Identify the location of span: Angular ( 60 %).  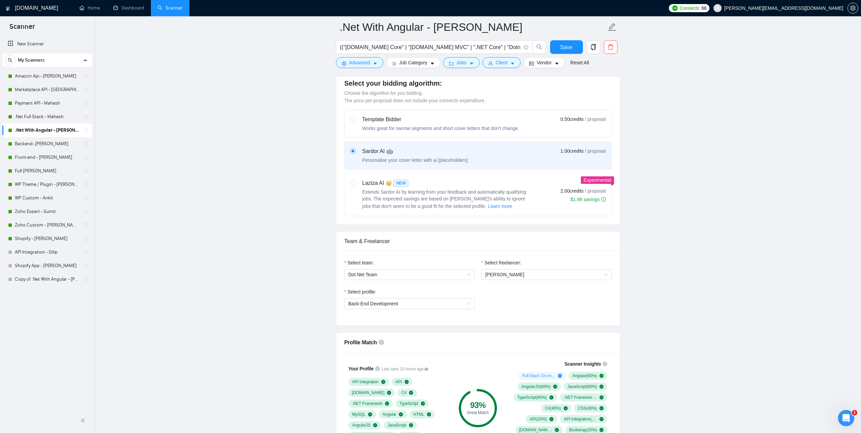
(585, 376).